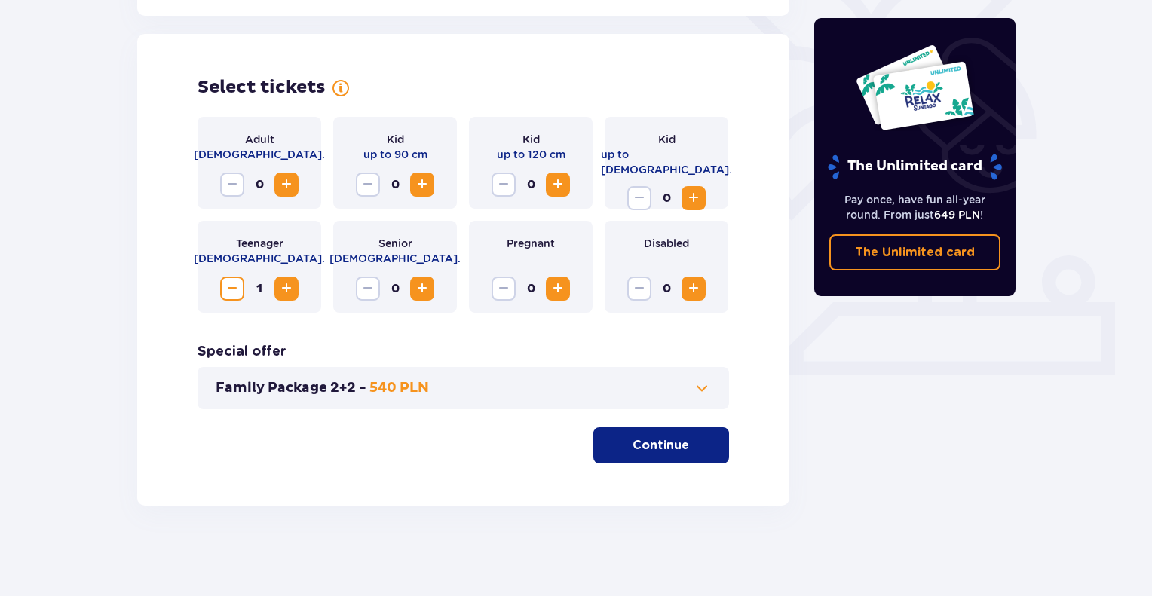 The height and width of the screenshot is (596, 1152). What do you see at coordinates (395, 155) in the screenshot?
I see `p: up to 90 cm` at bounding box center [395, 155].